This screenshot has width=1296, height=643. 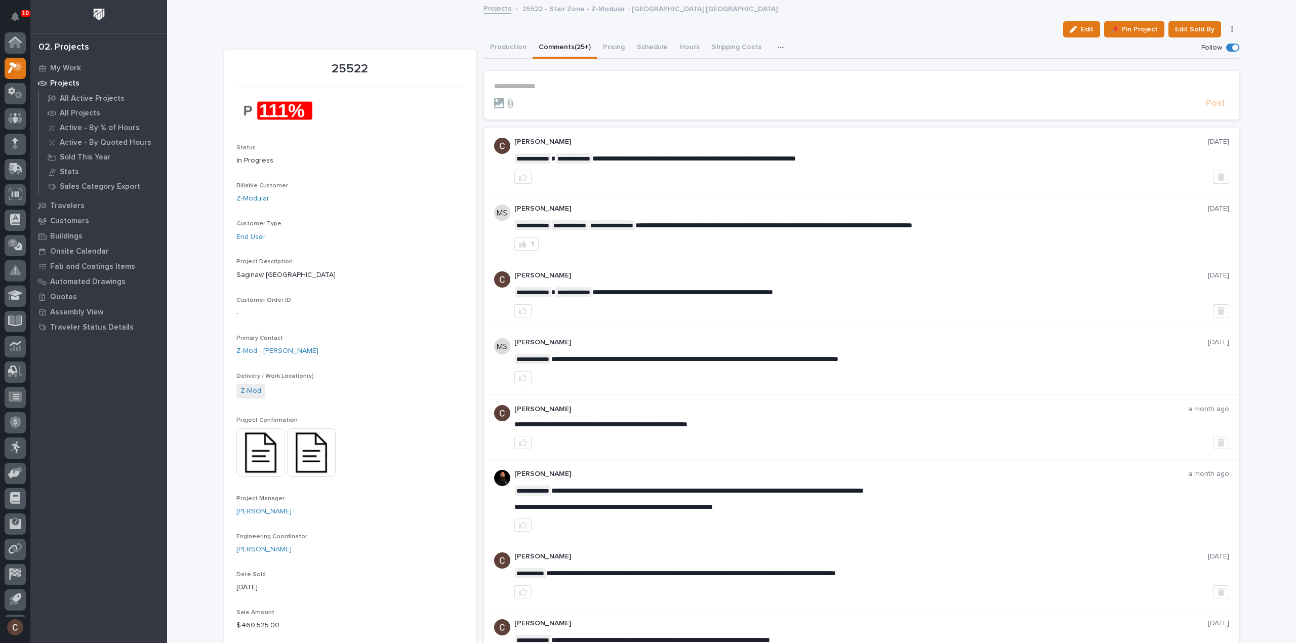 I want to click on span: Project Description, so click(x=264, y=262).